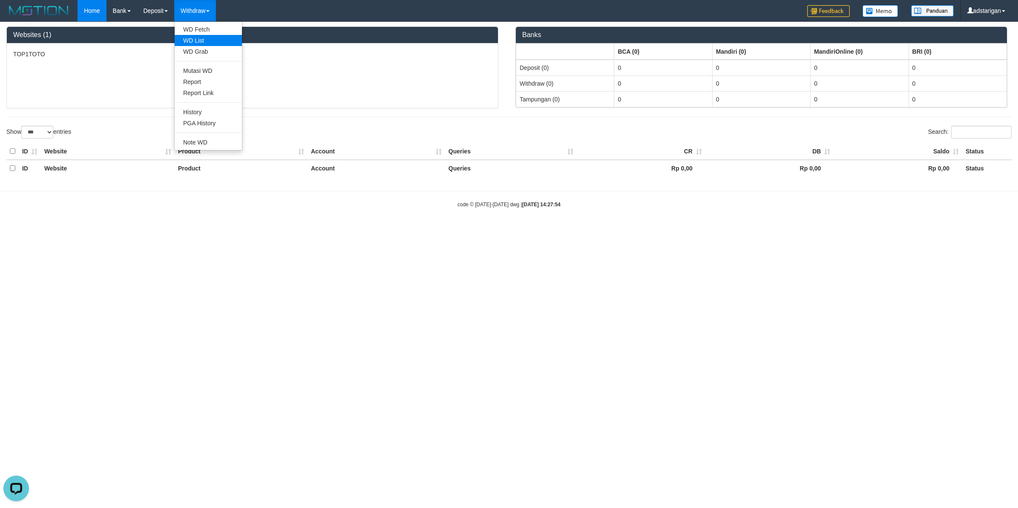  Describe the element at coordinates (641, 151) in the screenshot. I see `th: CR` at that location.